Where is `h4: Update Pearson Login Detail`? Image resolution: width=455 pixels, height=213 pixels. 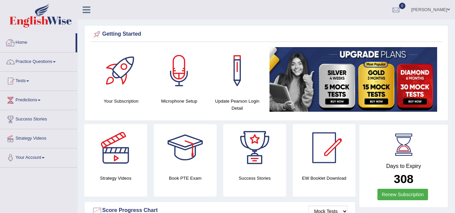
h4: Update Pearson Login Detail is located at coordinates (237, 105).